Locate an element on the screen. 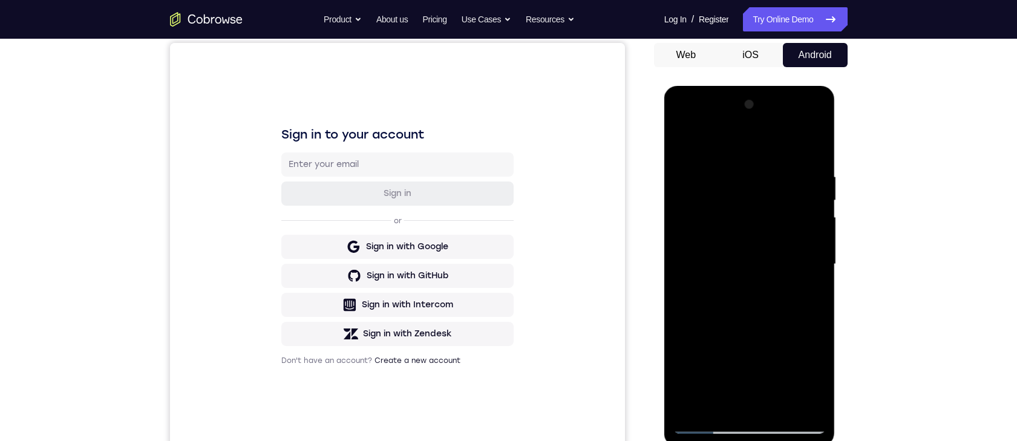 Image resolution: width=1017 pixels, height=441 pixels. a: Try Online Demo is located at coordinates (795, 19).